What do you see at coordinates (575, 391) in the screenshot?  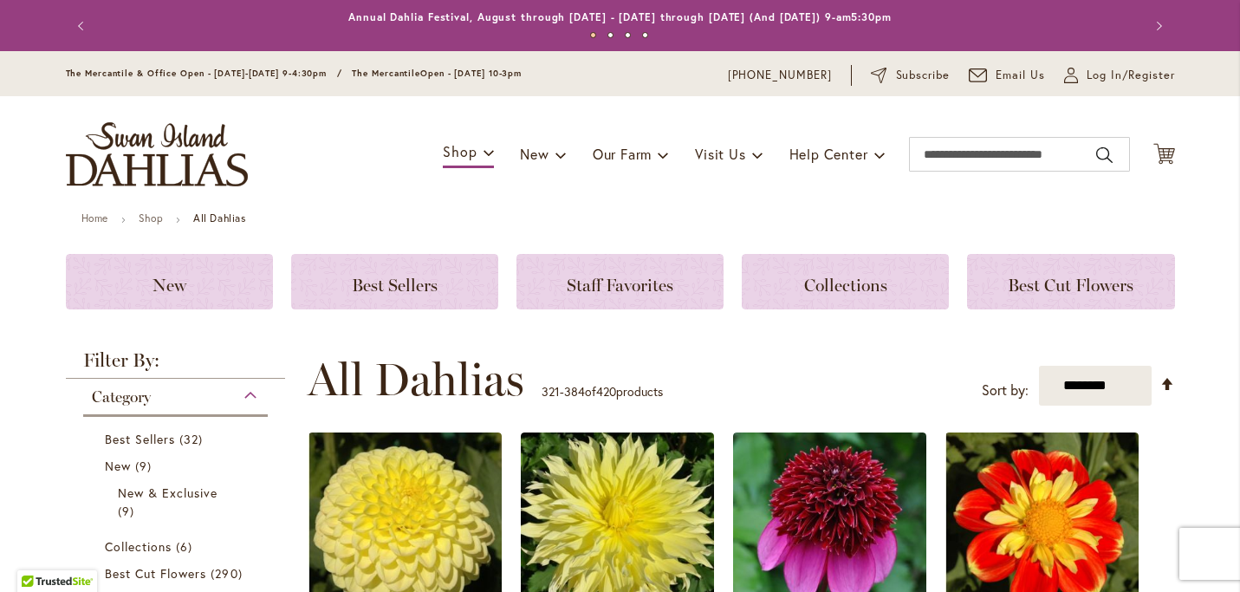 I see `span: 384` at bounding box center [575, 391].